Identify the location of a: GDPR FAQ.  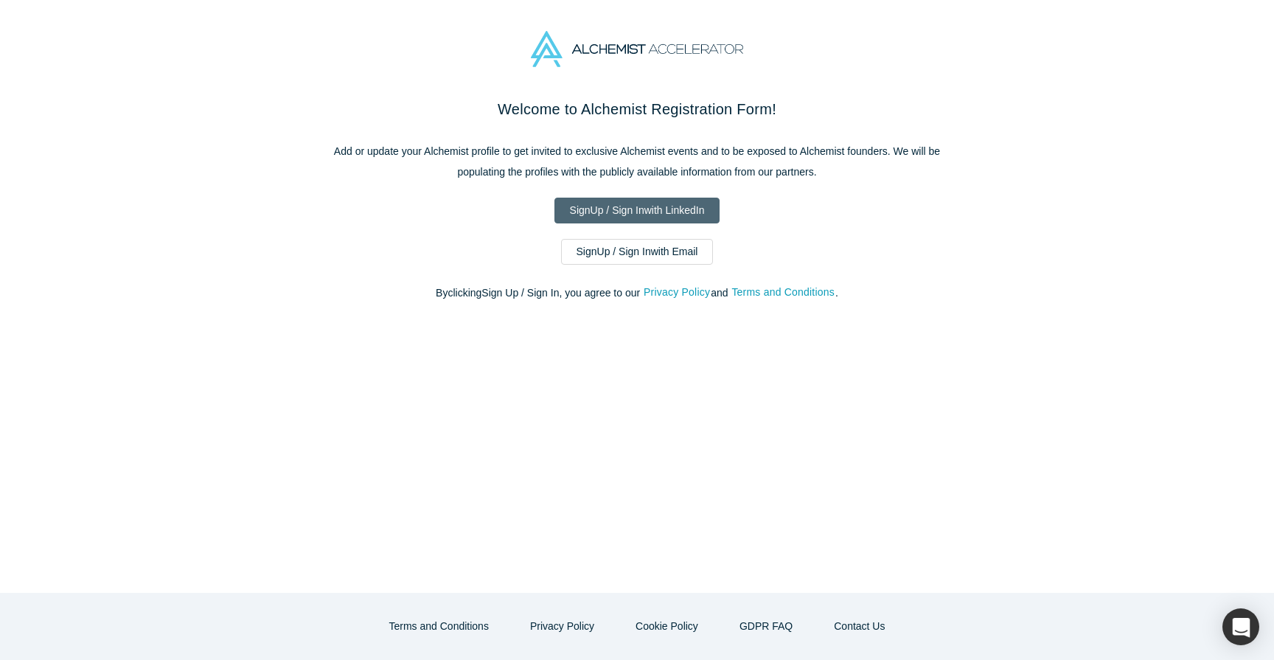
(766, 626).